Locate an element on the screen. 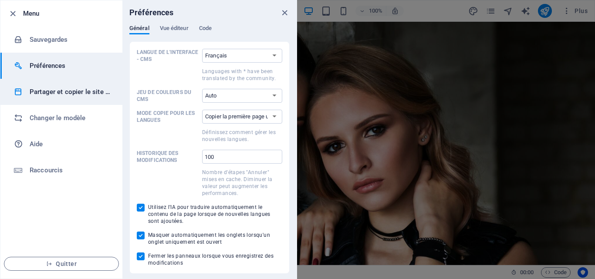  span: Vue éditeur is located at coordinates (174, 29).